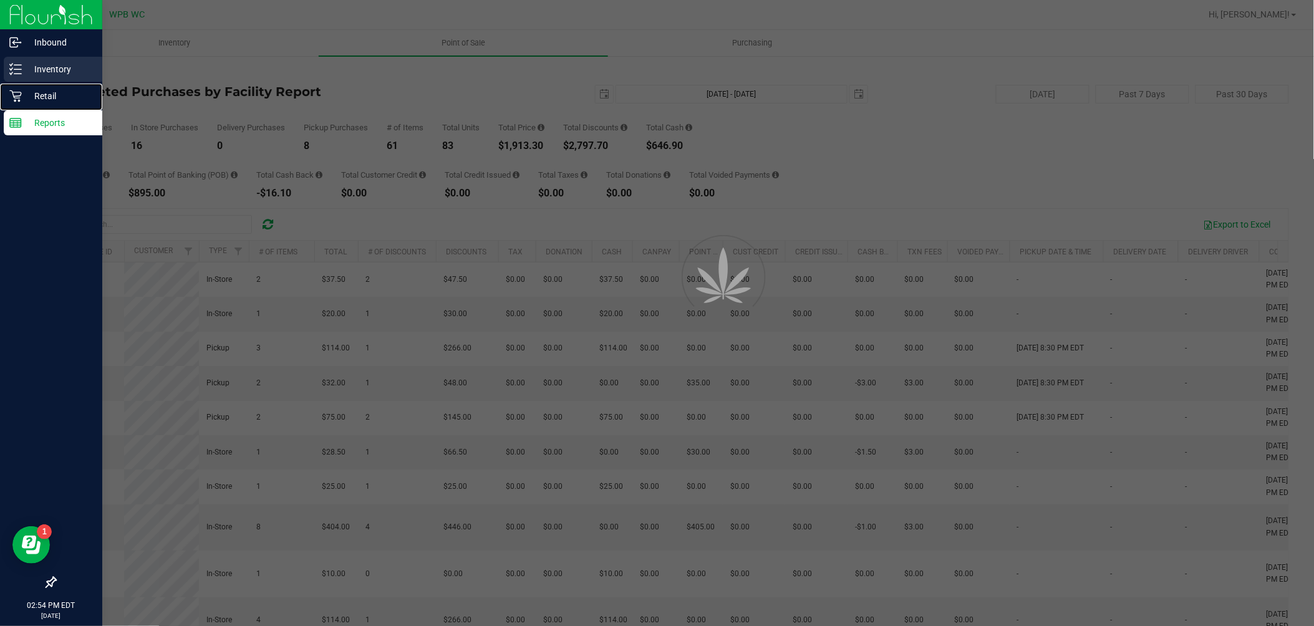  What do you see at coordinates (59, 96) in the screenshot?
I see `p: Retail` at bounding box center [59, 96].